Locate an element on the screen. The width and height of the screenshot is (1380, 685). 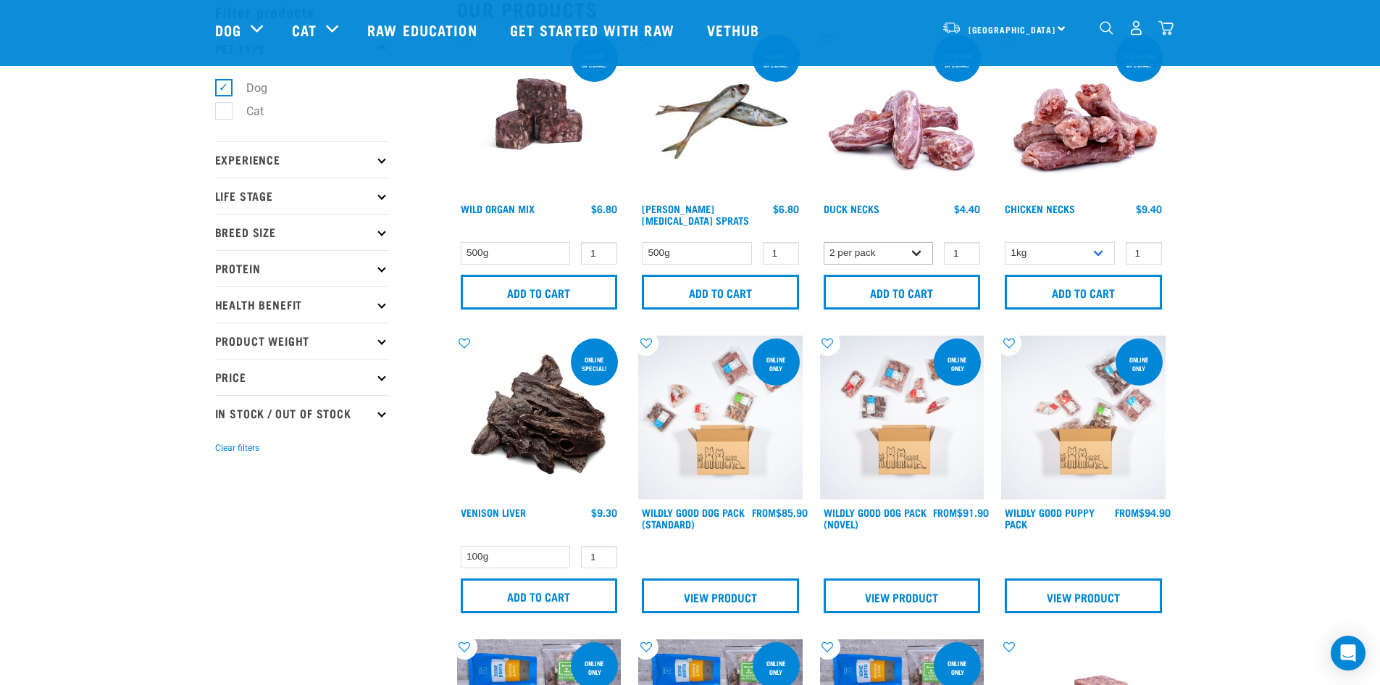
img: Pile Of Venison Liver For Pets is located at coordinates (539, 417).